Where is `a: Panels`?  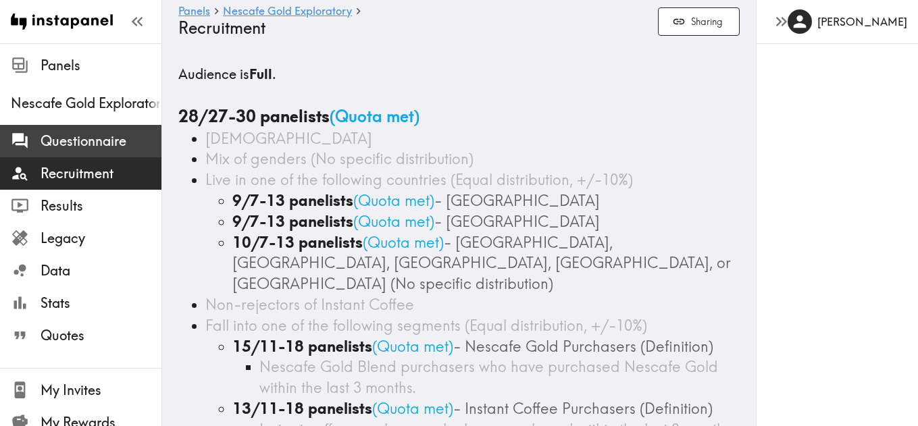
a: Panels is located at coordinates (194, 11).